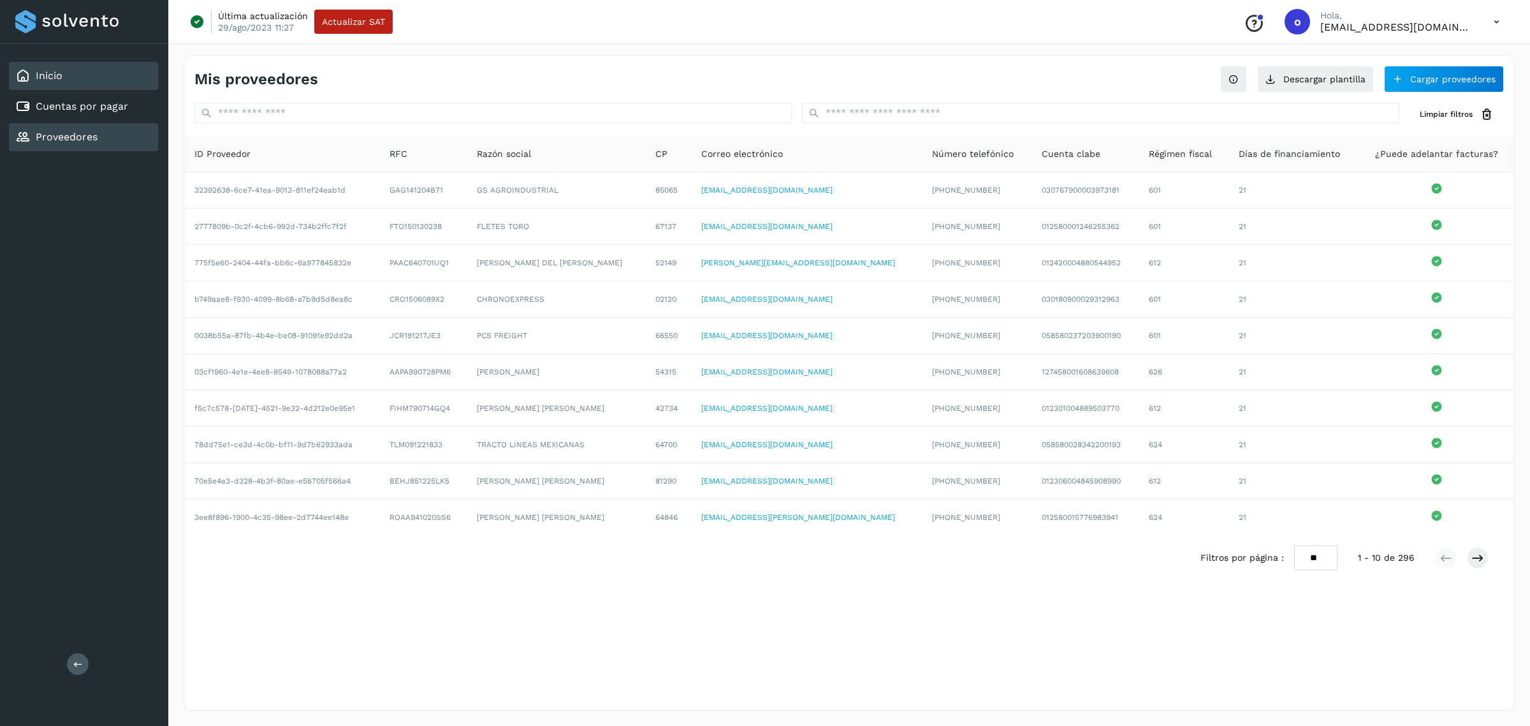 The image size is (1530, 726). What do you see at coordinates (282, 263) in the screenshot?
I see `td: 775f5e60-2404-44fa-bb6c-6a977845832e` at bounding box center [282, 263].